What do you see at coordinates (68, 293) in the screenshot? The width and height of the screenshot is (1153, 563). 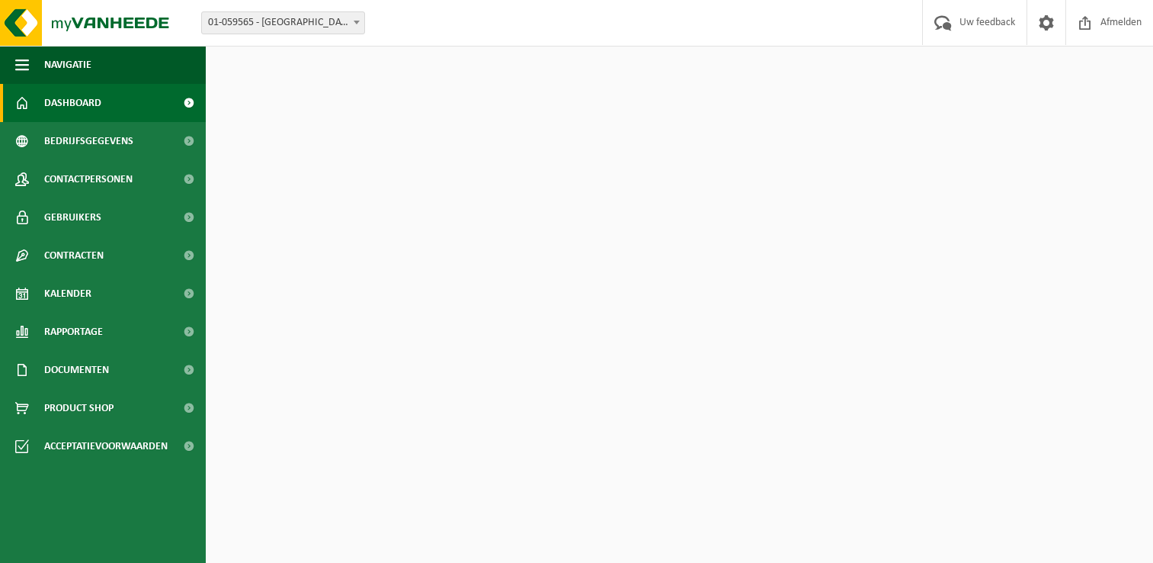 I see `span: Kalender` at bounding box center [68, 293].